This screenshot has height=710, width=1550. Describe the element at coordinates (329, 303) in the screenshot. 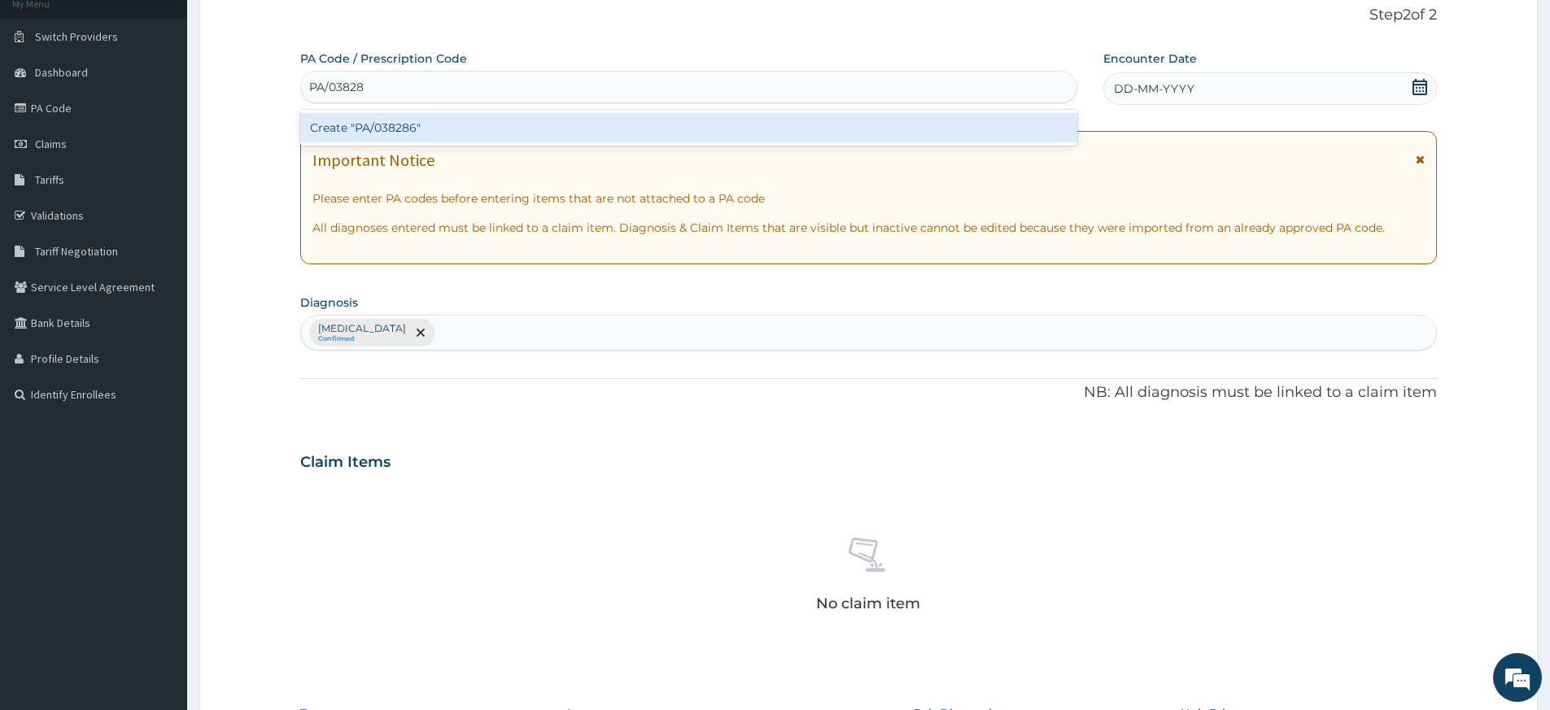

I see `label: Diagnosis` at that location.